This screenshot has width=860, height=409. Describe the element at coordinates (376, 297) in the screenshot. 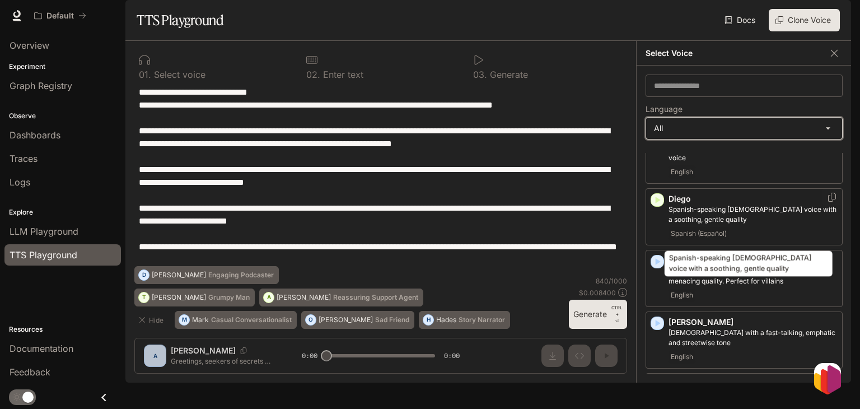

I see `p: Reassuring Support Agent` at that location.